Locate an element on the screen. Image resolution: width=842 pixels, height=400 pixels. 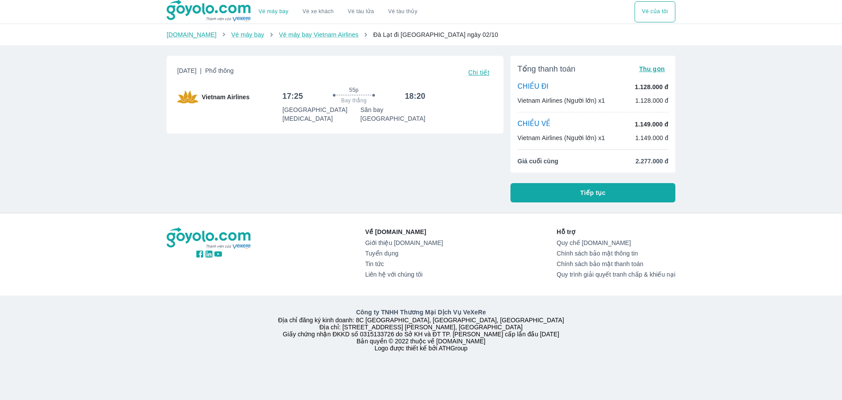
span: Thu gọn is located at coordinates (652, 69).